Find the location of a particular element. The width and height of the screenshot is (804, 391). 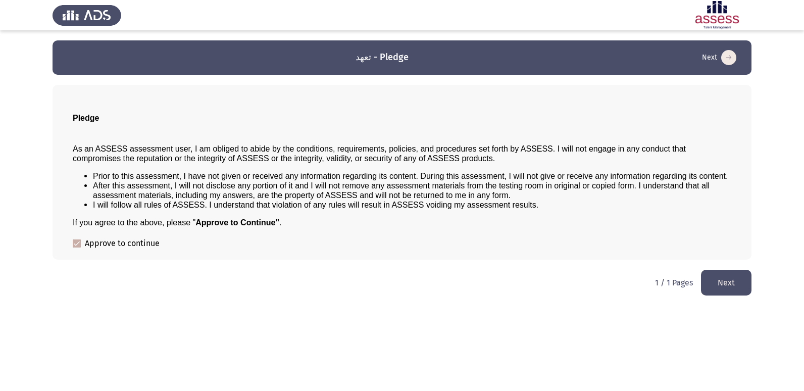

img: Assessment logo of ASSESS Employability - EBI is located at coordinates (717, 15).